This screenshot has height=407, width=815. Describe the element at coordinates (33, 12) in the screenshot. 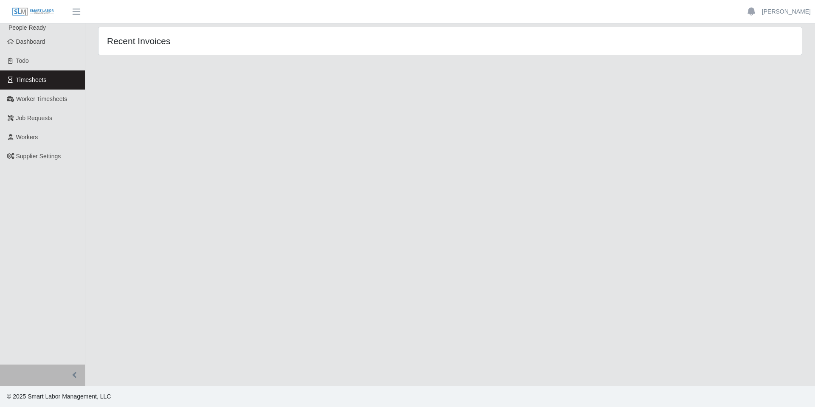

I see `img: SLM Logo` at that location.